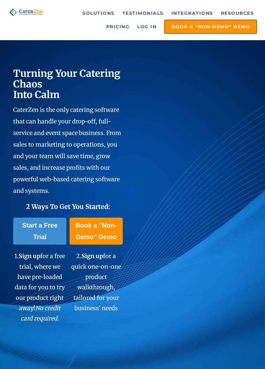 The image size is (265, 369). I want to click on a: Solutions, so click(98, 13).